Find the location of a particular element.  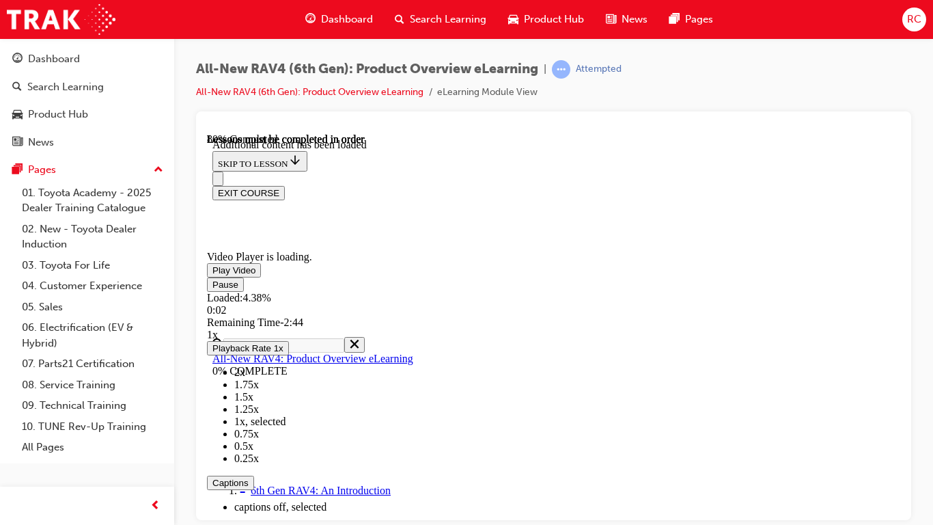

a: 06. Electrification (EV & Hybrid) is located at coordinates (92, 335).